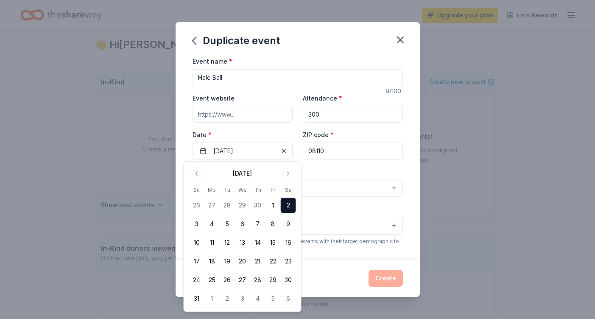 The image size is (595, 319). What do you see at coordinates (288, 242) in the screenshot?
I see `button: 16` at bounding box center [288, 242].